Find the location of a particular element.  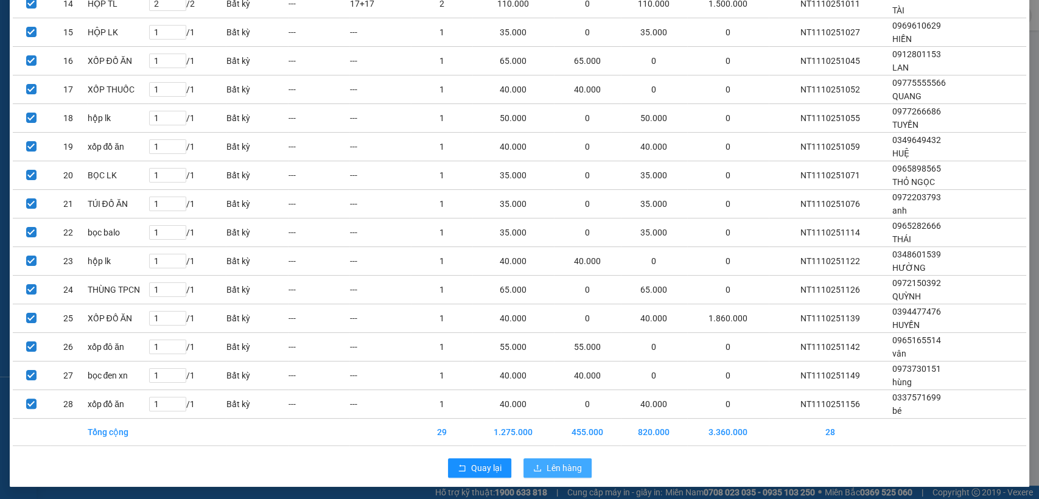

span: 0965282666 is located at coordinates (917, 226).